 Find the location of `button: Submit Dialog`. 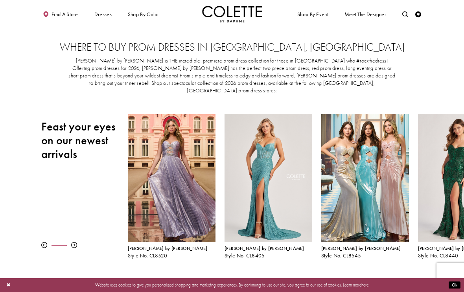

button: Submit Dialog is located at coordinates (455, 285).